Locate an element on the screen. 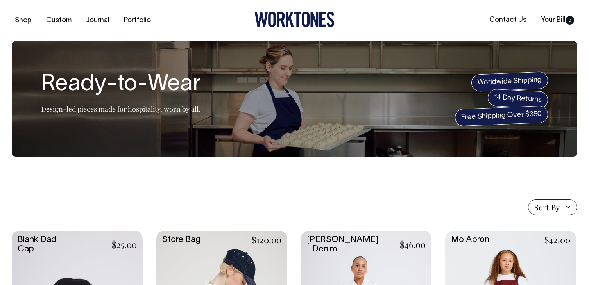 The height and width of the screenshot is (285, 589). span: 0 is located at coordinates (570, 20).